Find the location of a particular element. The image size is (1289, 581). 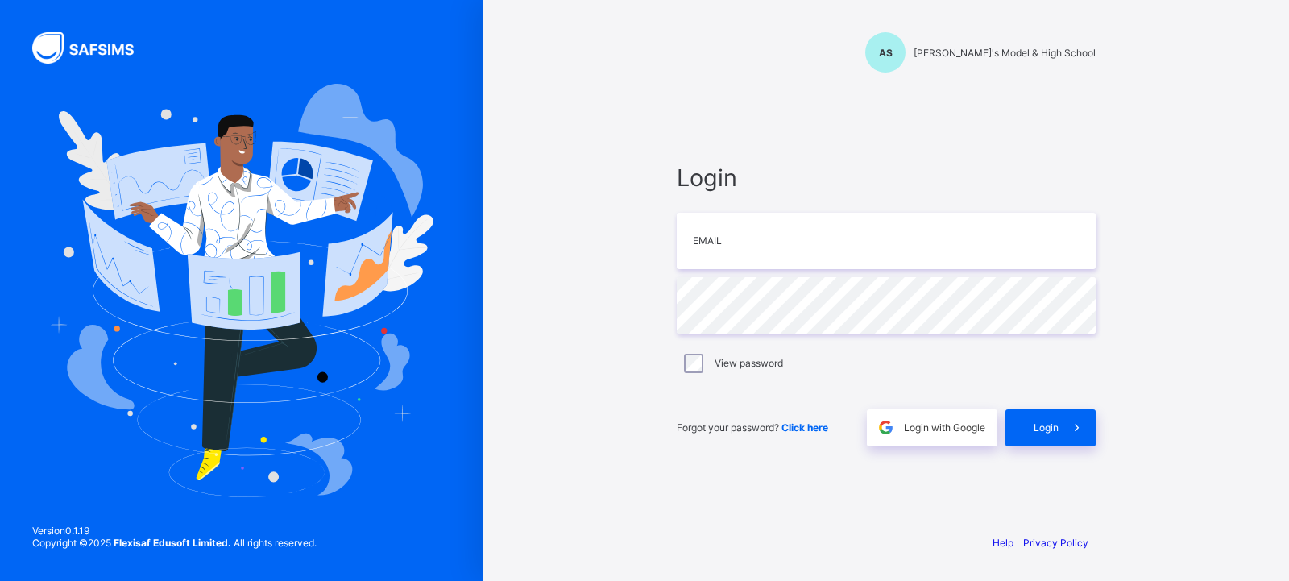

span: Copyright © 2025 All rights reserved. is located at coordinates (174, 542).